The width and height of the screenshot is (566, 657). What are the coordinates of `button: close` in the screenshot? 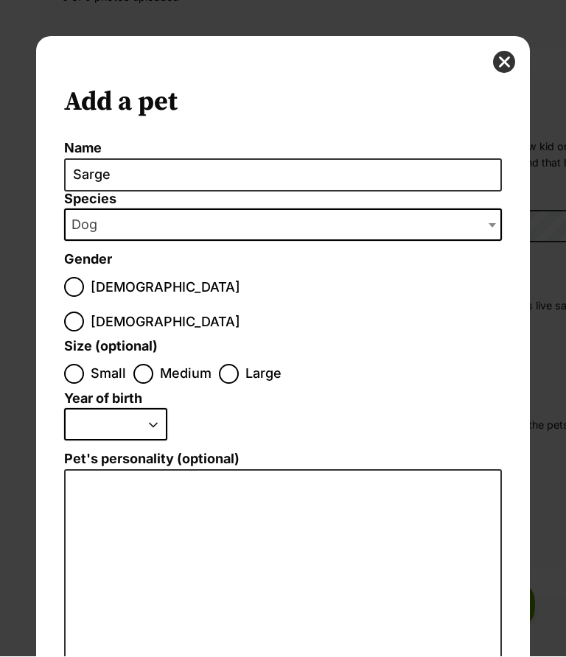 It's located at (504, 63).